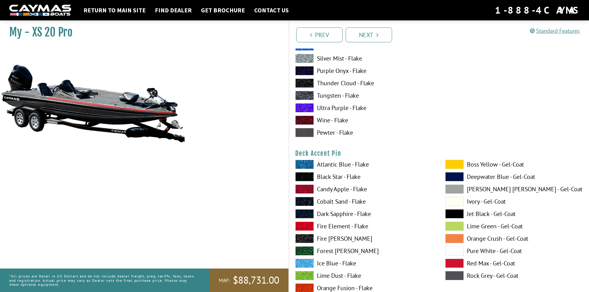 This screenshot has width=589, height=292. What do you see at coordinates (364, 96) in the screenshot?
I see `label: Tungsten - Flake` at bounding box center [364, 96].